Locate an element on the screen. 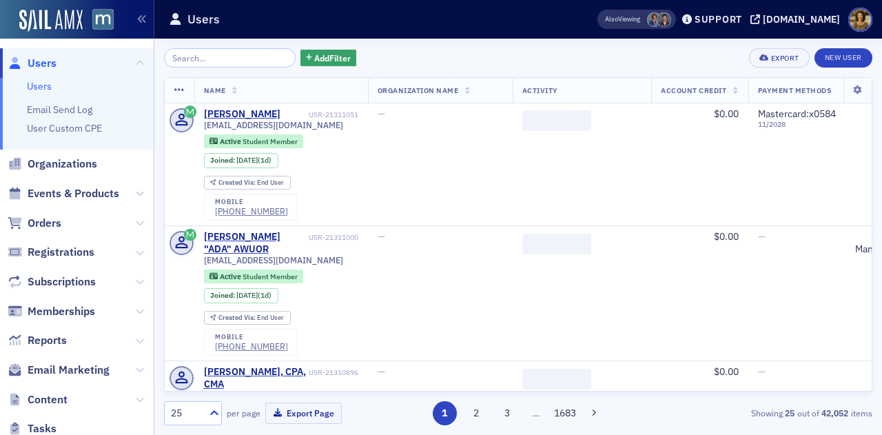 This screenshot has height=435, width=882. div: Export is located at coordinates (785, 58).